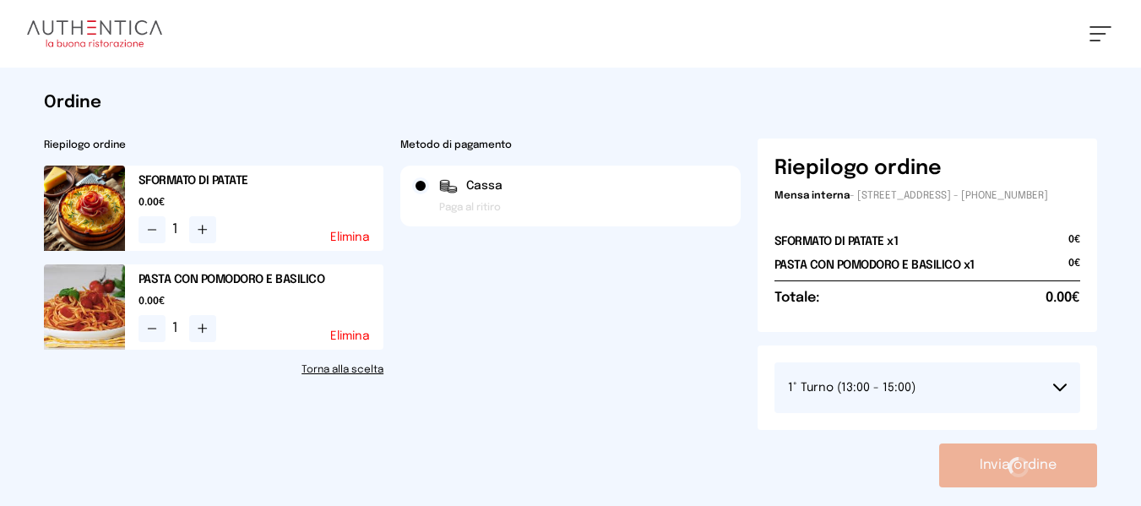 The image size is (1141, 506). Describe the element at coordinates (812, 196) in the screenshot. I see `span: Mensa interna` at that location.